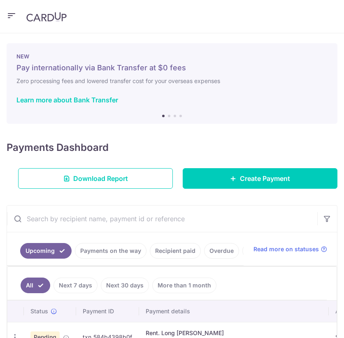 This screenshot has width=344, height=338. I want to click on a: Upcoming, so click(46, 251).